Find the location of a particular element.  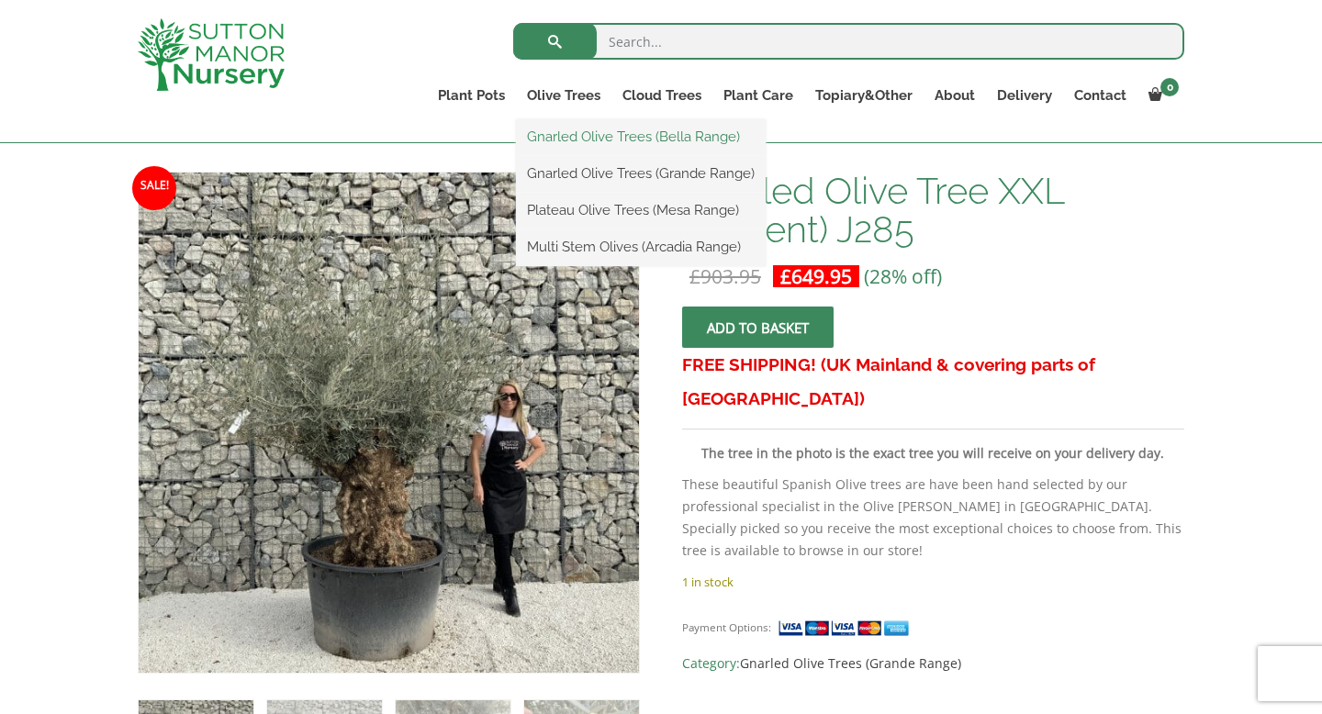

button: Add to basket is located at coordinates (757, 327).